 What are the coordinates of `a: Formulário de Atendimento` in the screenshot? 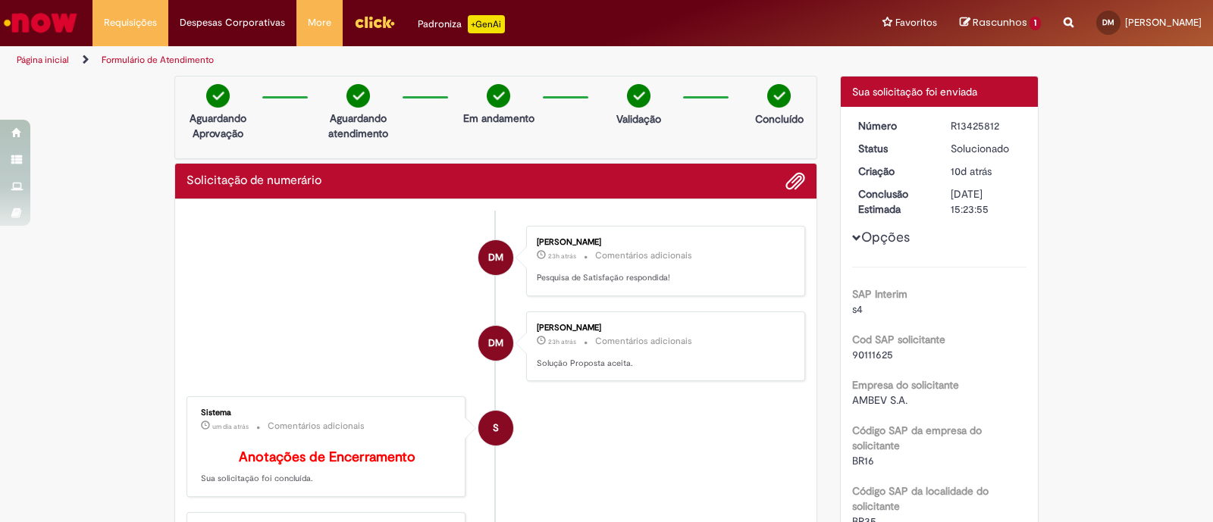 It's located at (158, 60).